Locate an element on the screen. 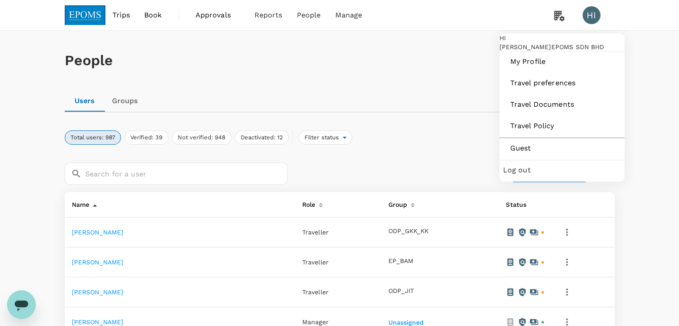 The height and width of the screenshot is (326, 679). div: Log out is located at coordinates (562, 170).